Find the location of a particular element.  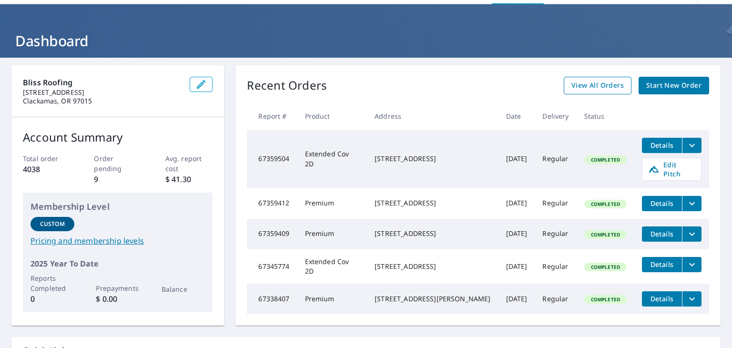

button: filesDropdownBtn-67359409 is located at coordinates (691, 234).